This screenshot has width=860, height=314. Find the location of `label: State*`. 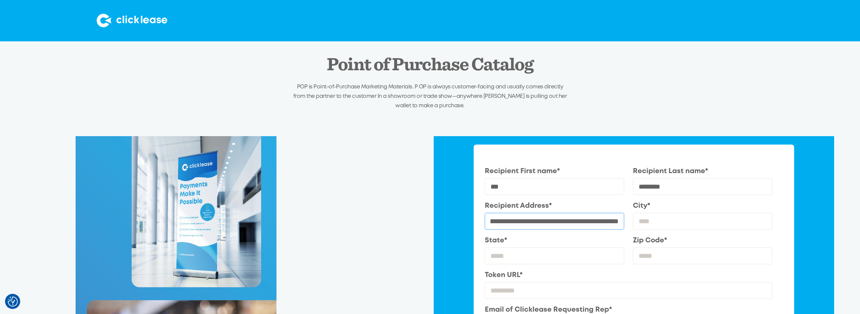

label: State* is located at coordinates (555, 241).